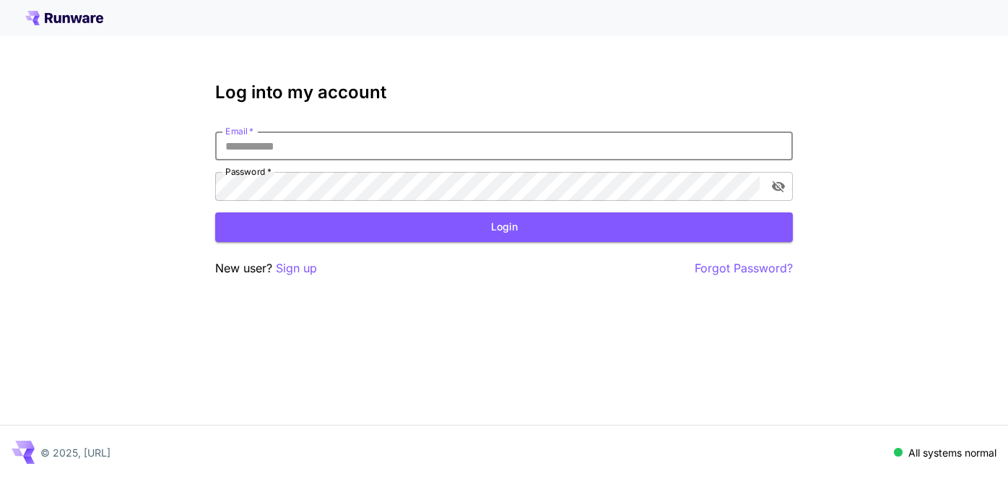 The image size is (1008, 479). I want to click on label: Email, so click(239, 131).